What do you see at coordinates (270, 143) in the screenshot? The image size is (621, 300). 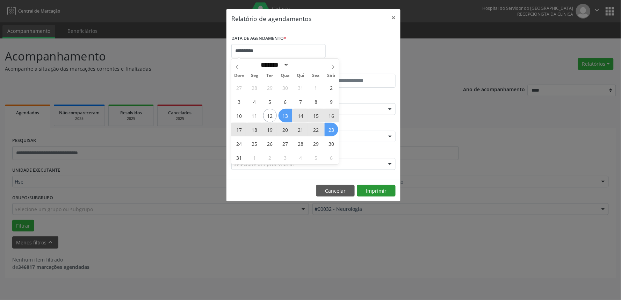 I see `span: Agosto 26, 2025` at bounding box center [270, 143].